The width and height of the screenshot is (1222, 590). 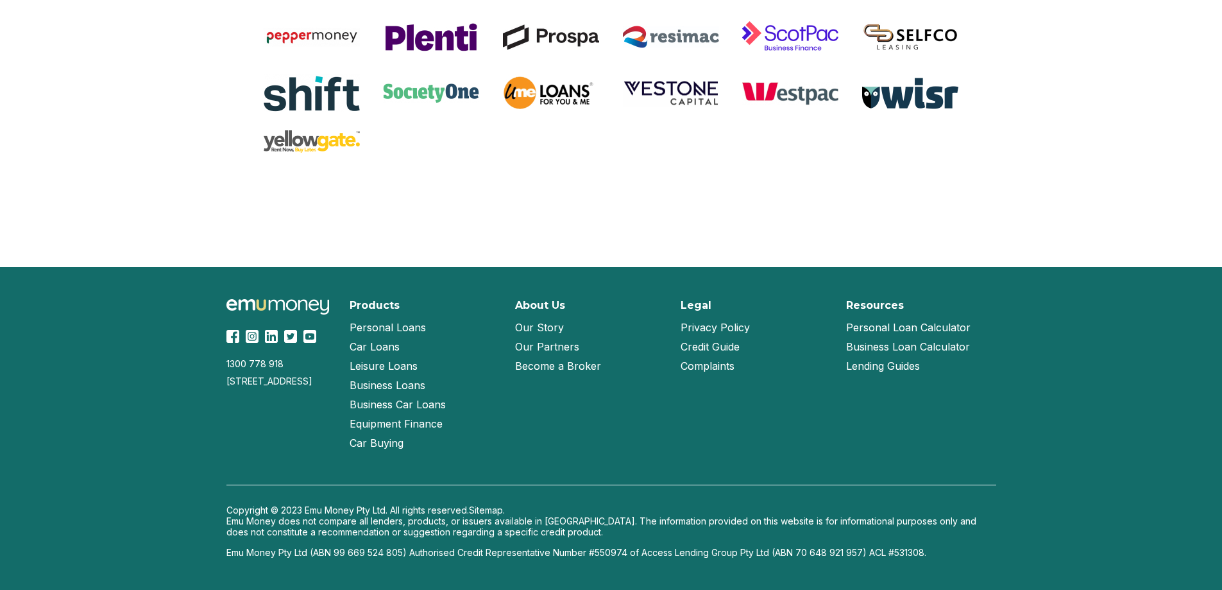 What do you see at coordinates (278, 307) in the screenshot?
I see `img: Emu Money` at bounding box center [278, 307].